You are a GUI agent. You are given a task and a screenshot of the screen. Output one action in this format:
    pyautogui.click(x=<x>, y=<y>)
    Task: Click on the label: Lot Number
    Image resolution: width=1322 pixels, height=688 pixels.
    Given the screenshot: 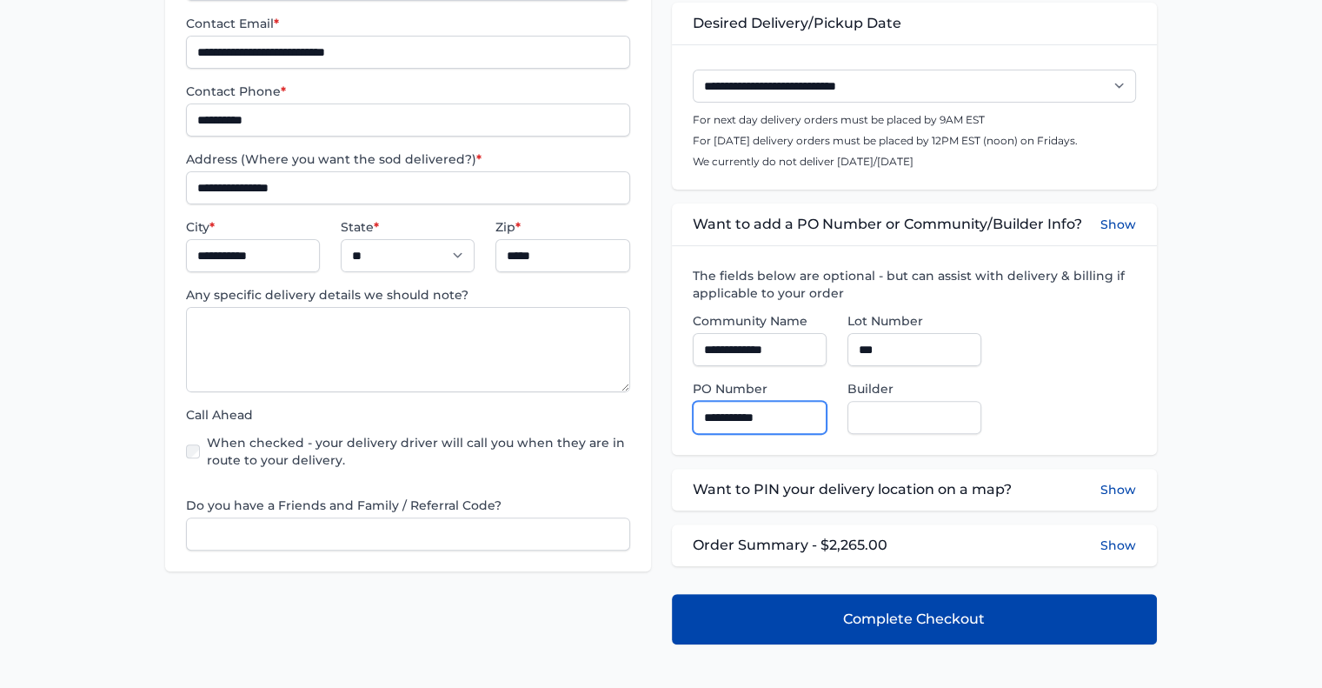 What is the action you would take?
    pyautogui.click(x=914, y=321)
    